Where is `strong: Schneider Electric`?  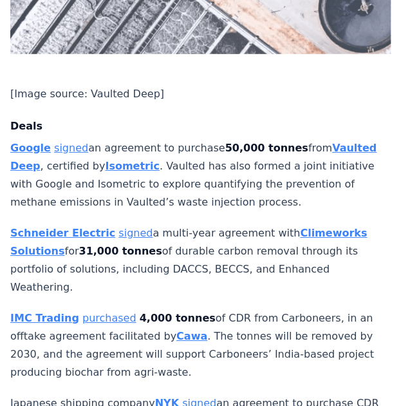 strong: Schneider Electric is located at coordinates (62, 233).